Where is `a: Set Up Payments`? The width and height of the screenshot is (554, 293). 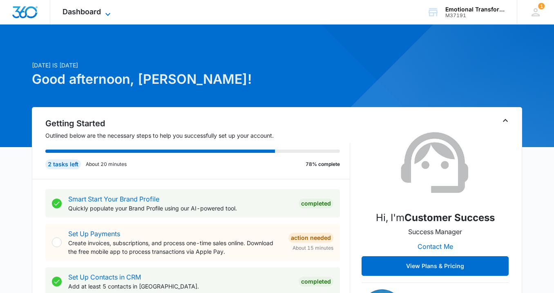
a: Set Up Payments is located at coordinates (94, 234).